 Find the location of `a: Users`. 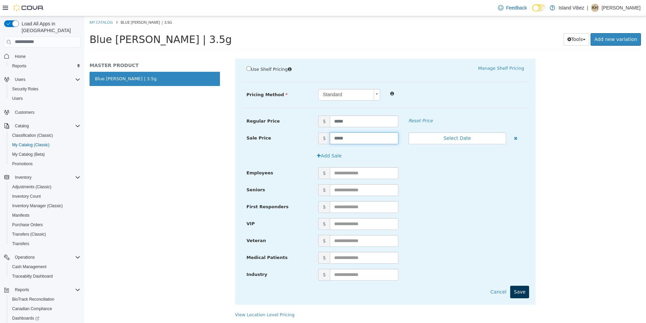

a: Users is located at coordinates (17, 98).